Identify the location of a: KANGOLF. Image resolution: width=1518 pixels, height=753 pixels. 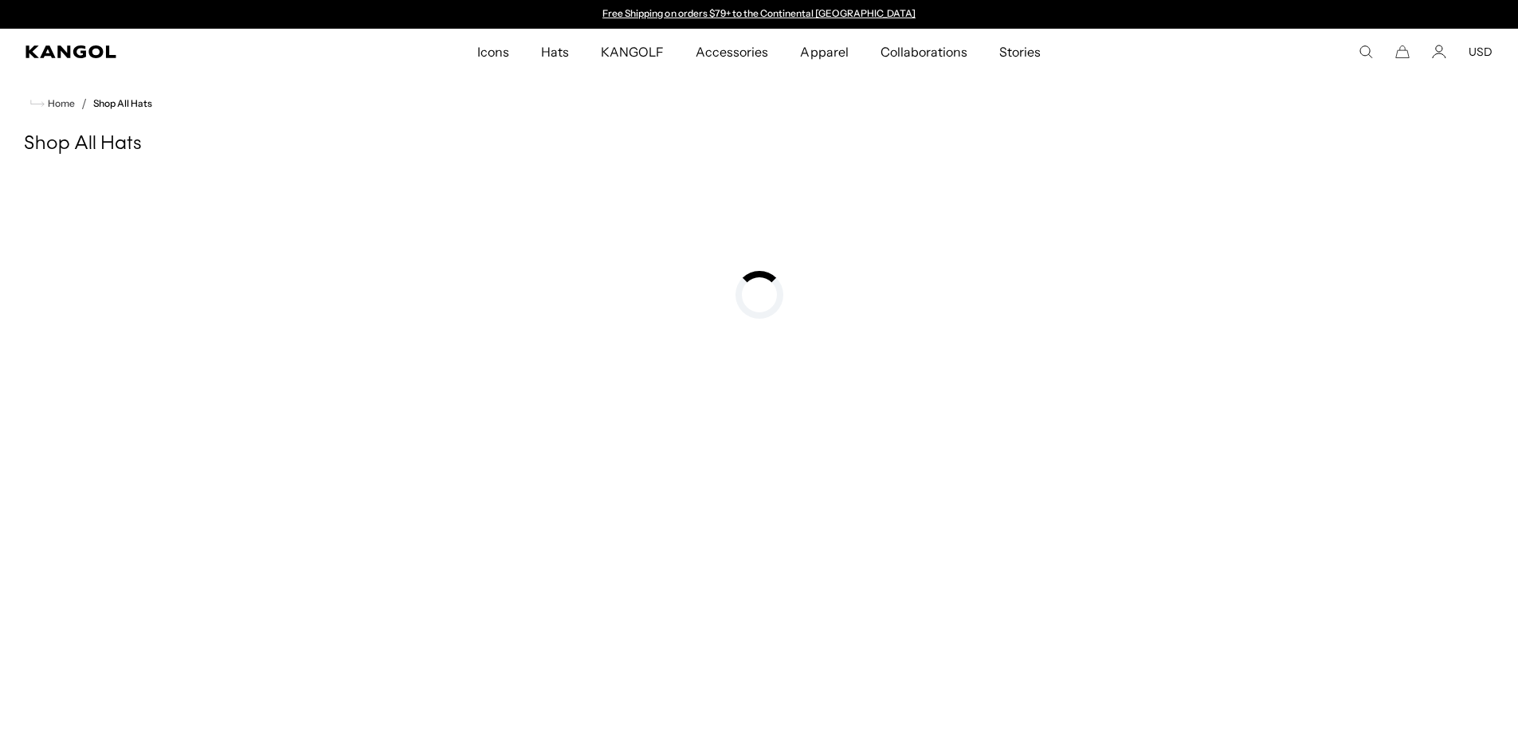
(632, 52).